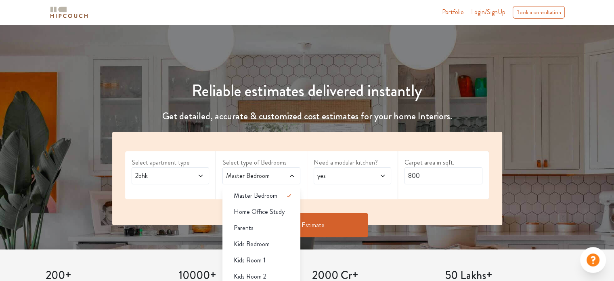 The width and height of the screenshot is (614, 281). I want to click on label: Select apartment type, so click(170, 162).